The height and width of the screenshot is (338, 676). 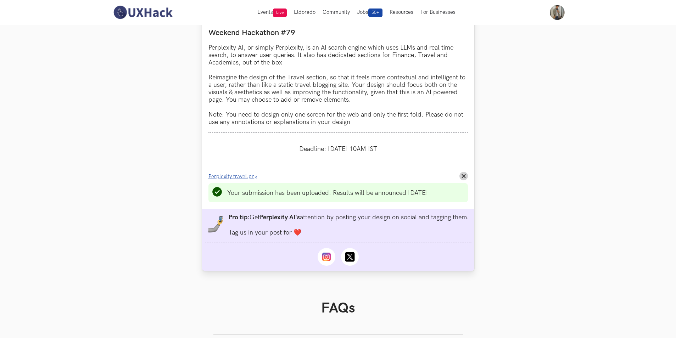 I want to click on strong: Pro tip:, so click(x=239, y=217).